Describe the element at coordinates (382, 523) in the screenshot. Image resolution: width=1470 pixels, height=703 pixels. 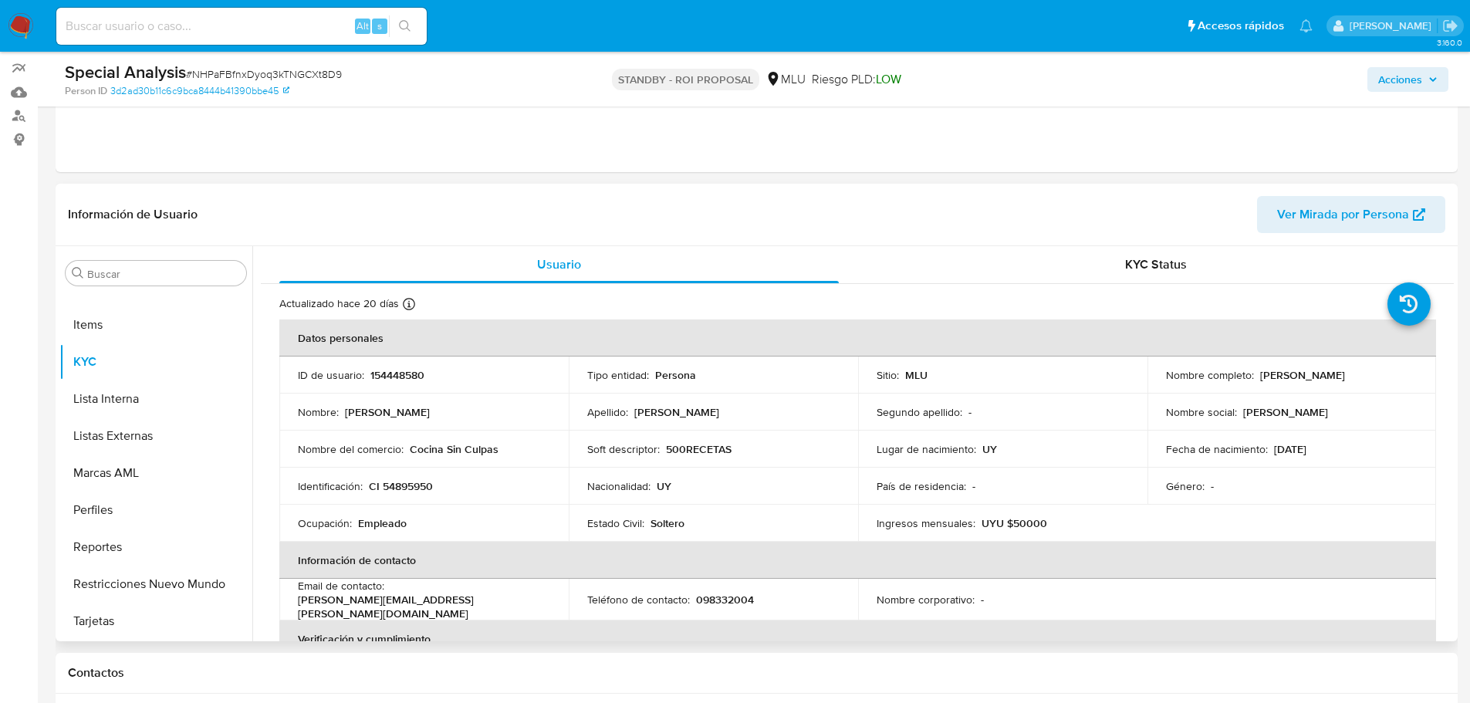
I see `p: Empleado` at that location.